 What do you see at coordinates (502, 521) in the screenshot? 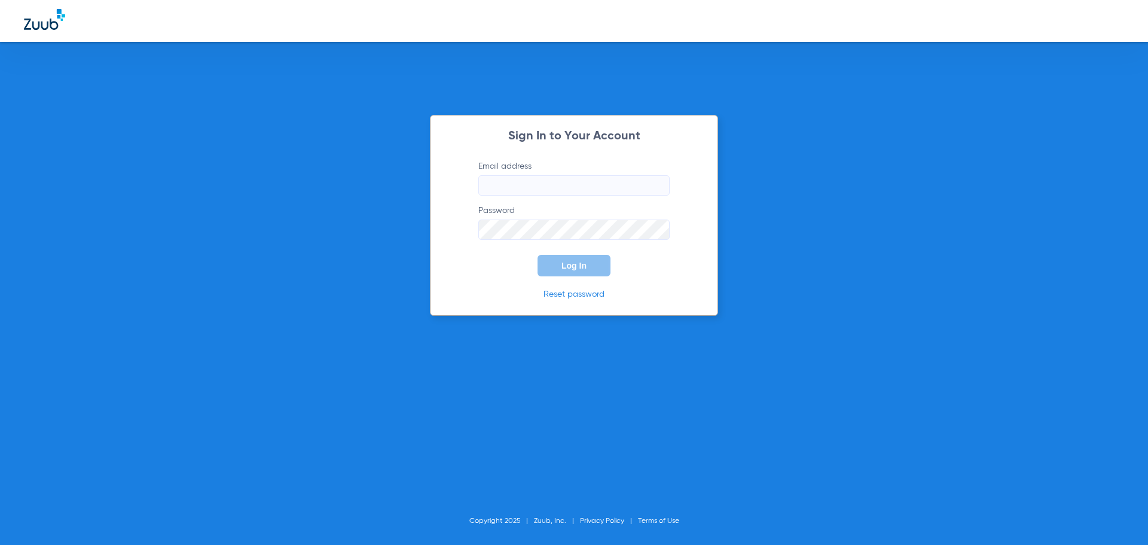
I see `li: Copyright 2025` at bounding box center [502, 521].